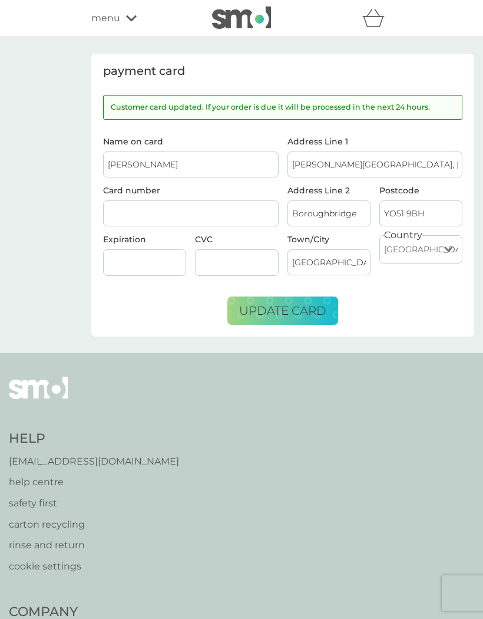 Image resolution: width=483 pixels, height=619 pixels. What do you see at coordinates (94, 545) in the screenshot?
I see `a: rinse and return` at bounding box center [94, 545].